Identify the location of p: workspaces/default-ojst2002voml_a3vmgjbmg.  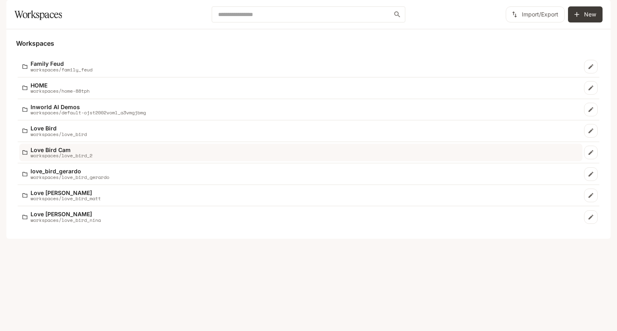
(88, 112).